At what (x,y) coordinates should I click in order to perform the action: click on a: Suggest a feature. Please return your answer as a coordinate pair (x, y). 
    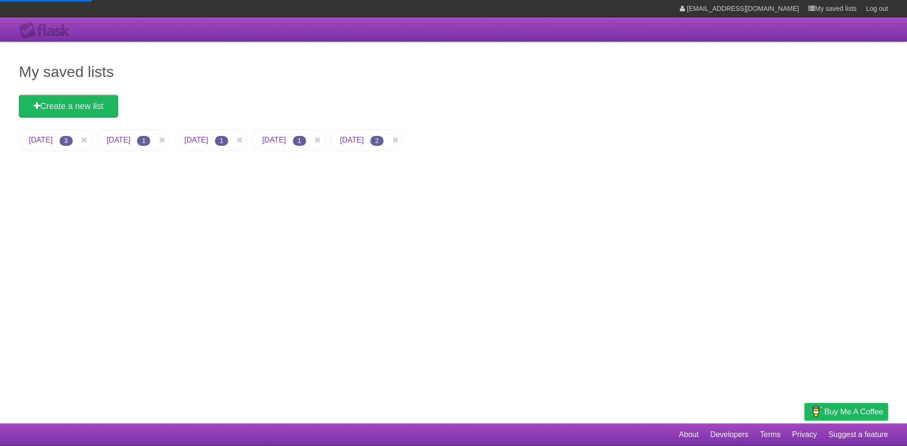
    Looking at the image, I should click on (858, 435).